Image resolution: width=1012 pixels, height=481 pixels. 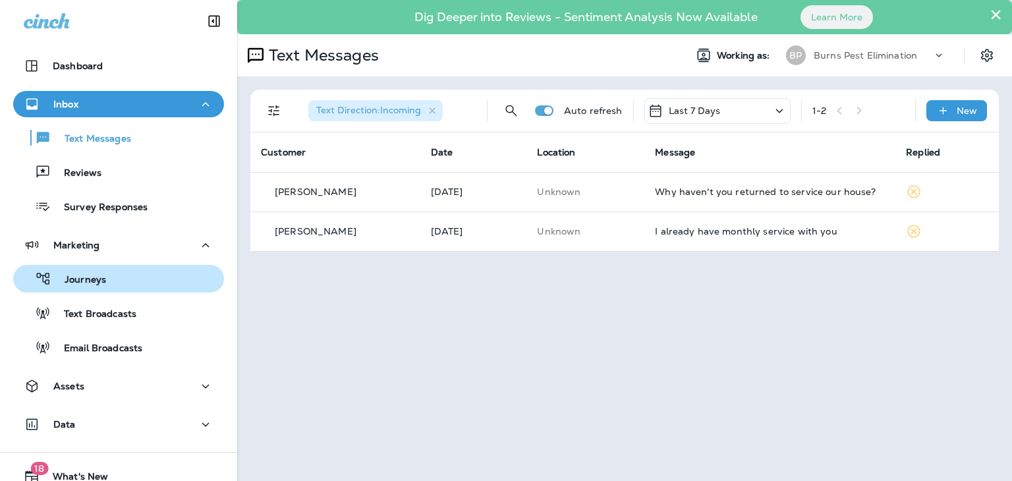 What do you see at coordinates (119, 386) in the screenshot?
I see `button: Assets` at bounding box center [119, 386].